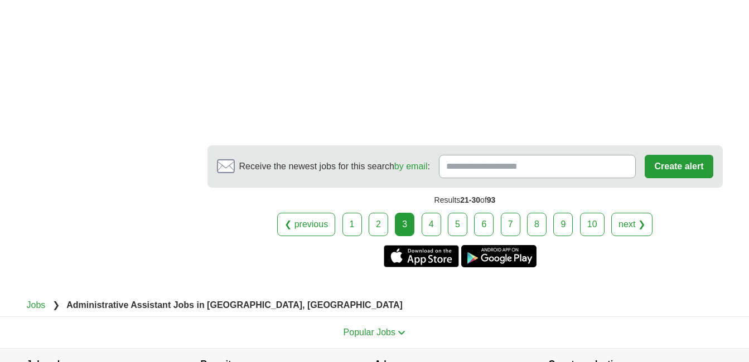 The width and height of the screenshot is (749, 362). I want to click on span: 21-30, so click(470, 200).